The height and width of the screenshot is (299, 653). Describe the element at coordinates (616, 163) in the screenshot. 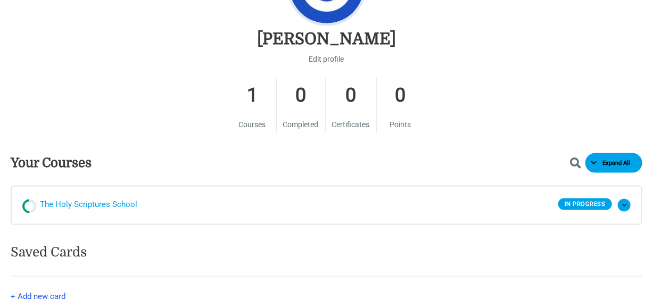

I see `span: Expand All` at that location.